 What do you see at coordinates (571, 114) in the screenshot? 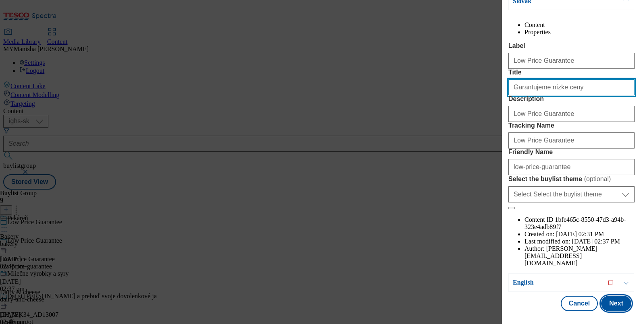
I see `input: Enter Description` at bounding box center [571, 114].